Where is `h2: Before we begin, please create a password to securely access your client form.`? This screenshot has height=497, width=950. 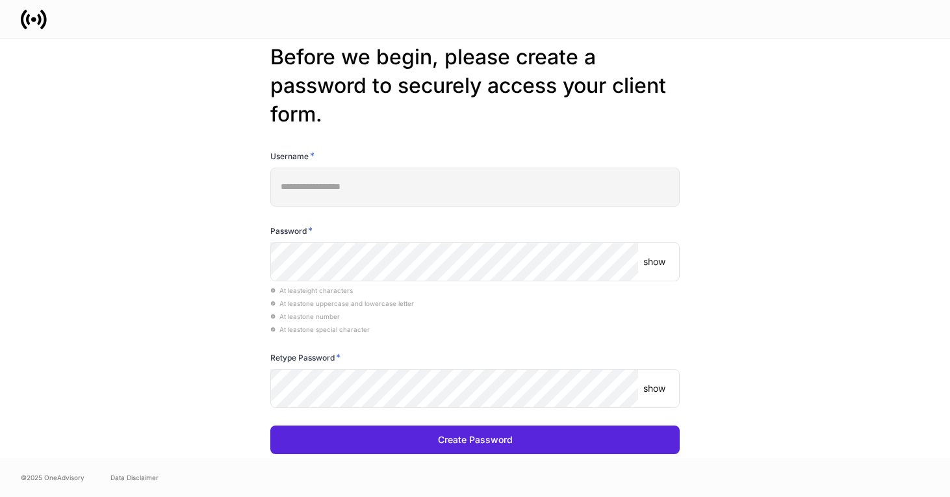
h2: Before we begin, please create a password to securely access your client form. is located at coordinates (475, 86).